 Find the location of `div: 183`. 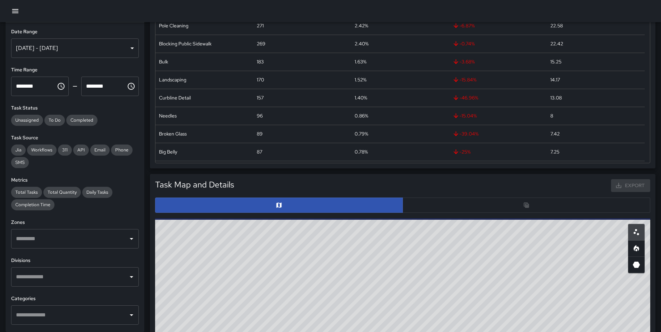

div: 183 is located at coordinates (260, 62).